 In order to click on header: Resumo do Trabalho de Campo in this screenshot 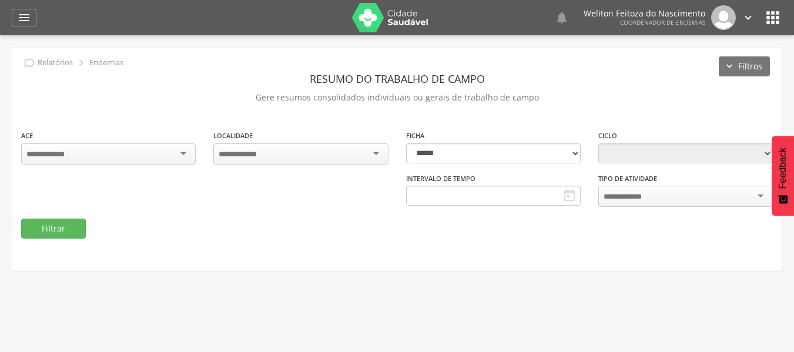, I will do `click(397, 79)`.